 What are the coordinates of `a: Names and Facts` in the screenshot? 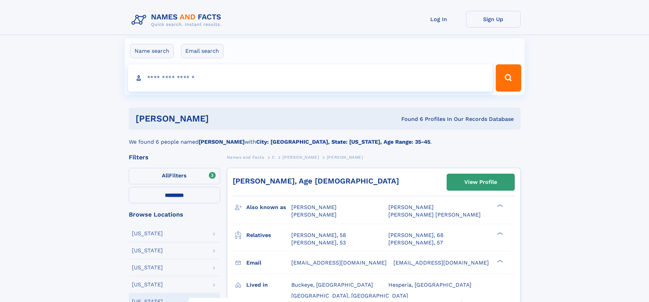 It's located at (246, 157).